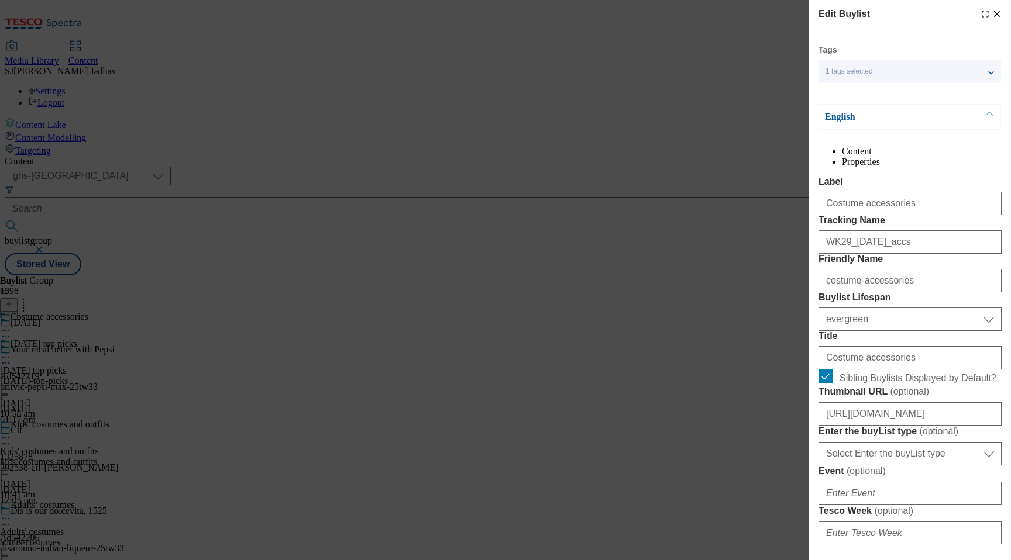 Image resolution: width=1011 pixels, height=560 pixels. What do you see at coordinates (849, 71) in the screenshot?
I see `span: 1 tags selected` at bounding box center [849, 71].